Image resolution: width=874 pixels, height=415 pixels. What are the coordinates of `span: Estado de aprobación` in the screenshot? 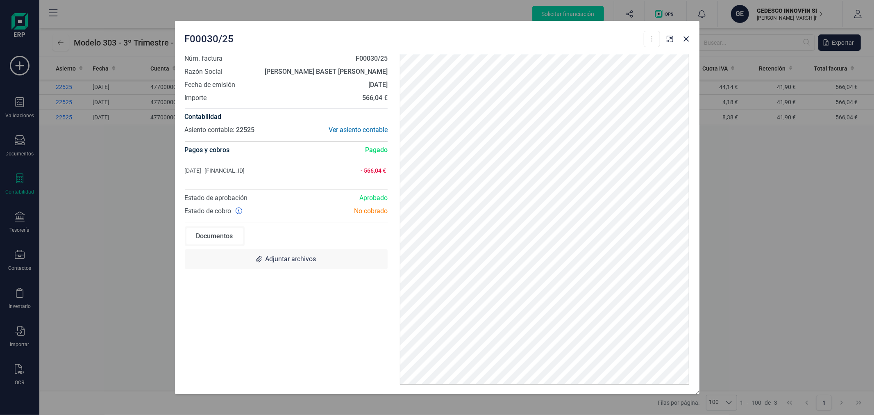 It's located at (216, 197).